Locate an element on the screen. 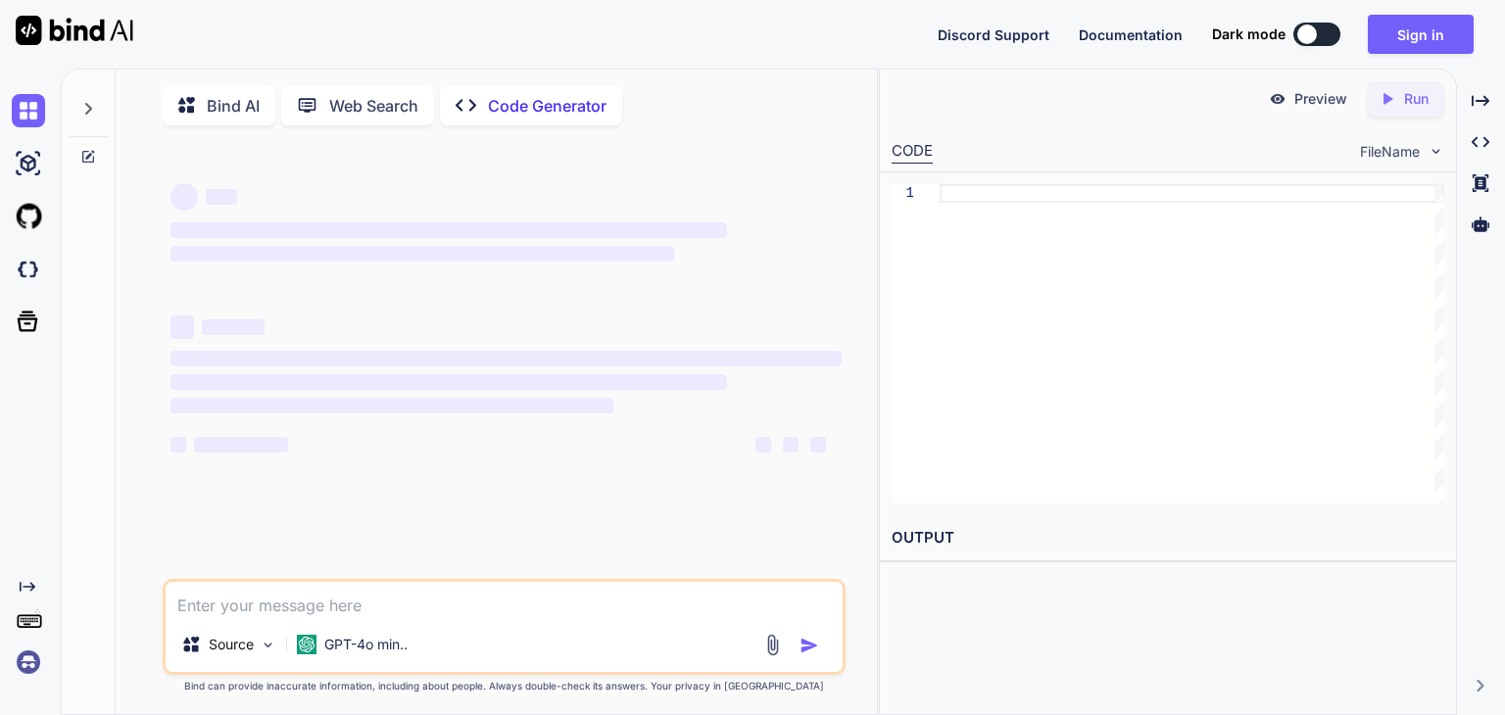  img: attachment is located at coordinates (772, 645).